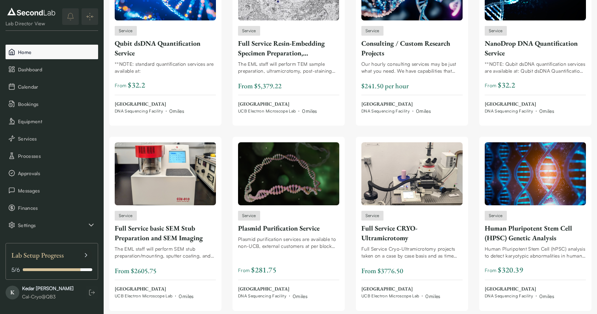 This screenshot has height=314, width=597. Describe the element at coordinates (92, 292) in the screenshot. I see `button: Log out` at that location.